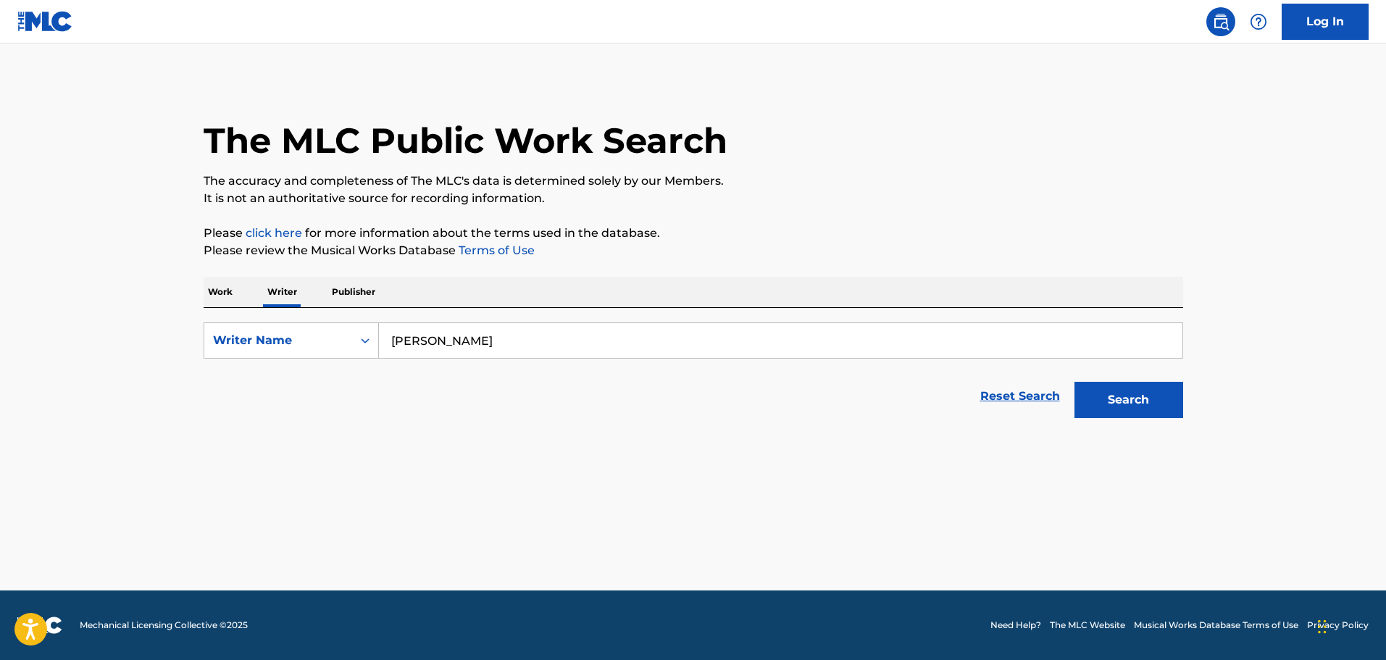  What do you see at coordinates (1325, 22) in the screenshot?
I see `a: Log In` at bounding box center [1325, 22].